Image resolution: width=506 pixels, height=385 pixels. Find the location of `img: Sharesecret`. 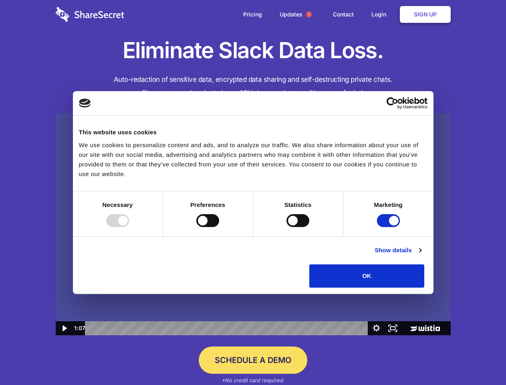

img: Sharesecret is located at coordinates (253, 224).